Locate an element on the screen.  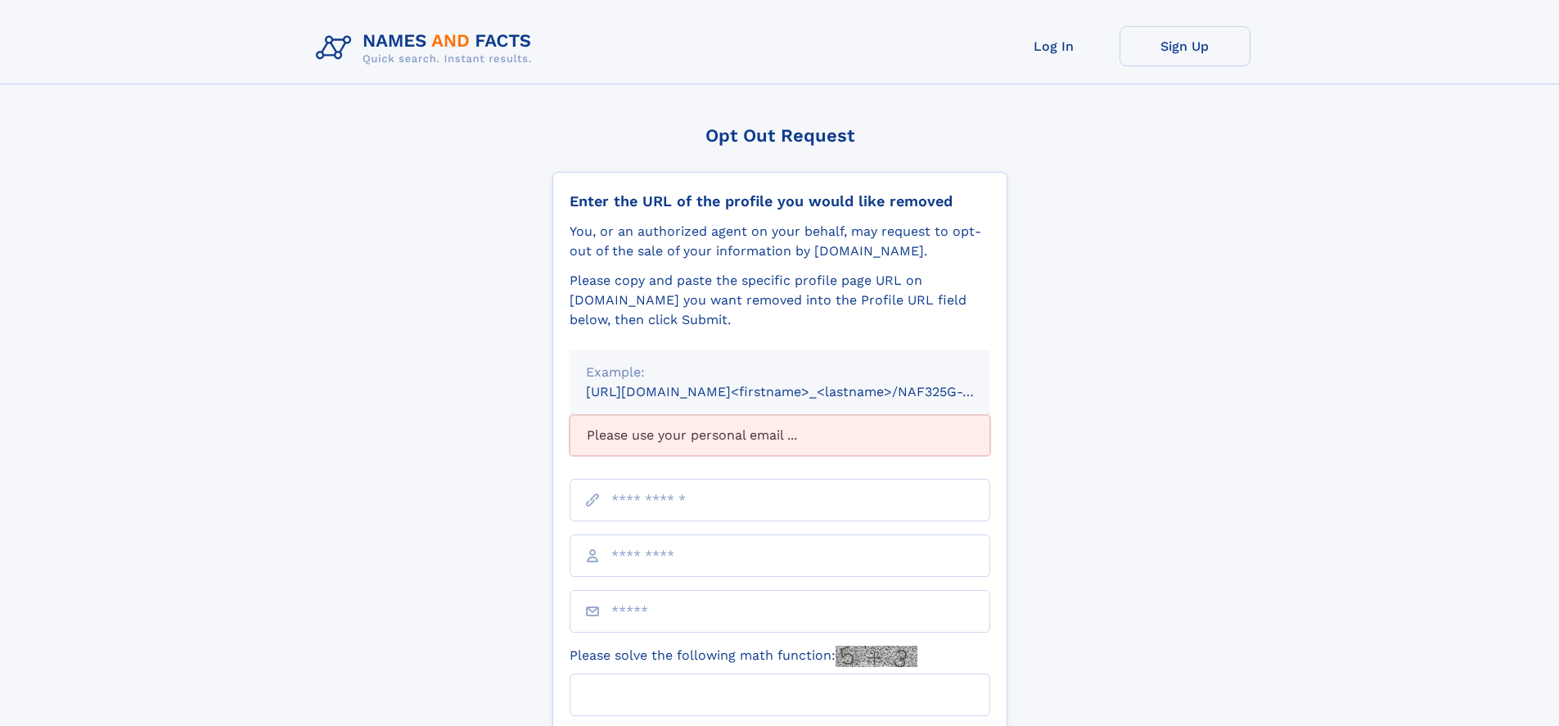
div: Enter the URL of the profile you would like removed is located at coordinates (780, 201).